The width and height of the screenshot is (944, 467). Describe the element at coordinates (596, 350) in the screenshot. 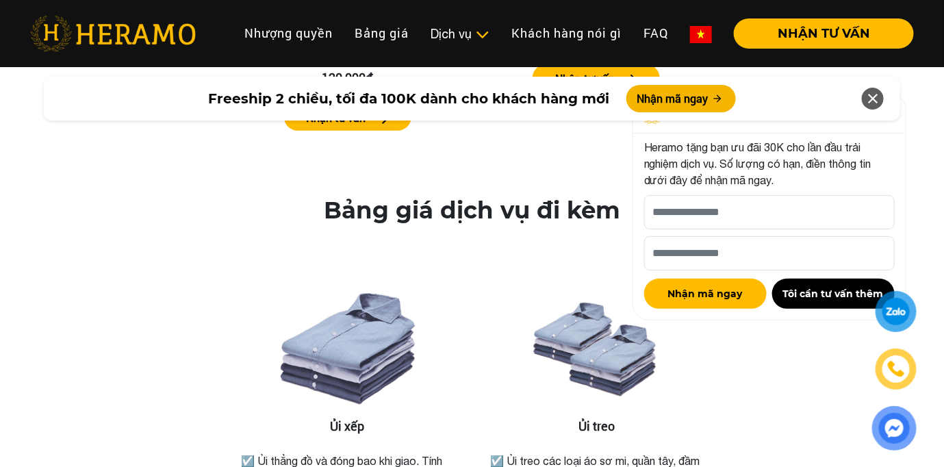

I see `img: Ủi treo` at that location.